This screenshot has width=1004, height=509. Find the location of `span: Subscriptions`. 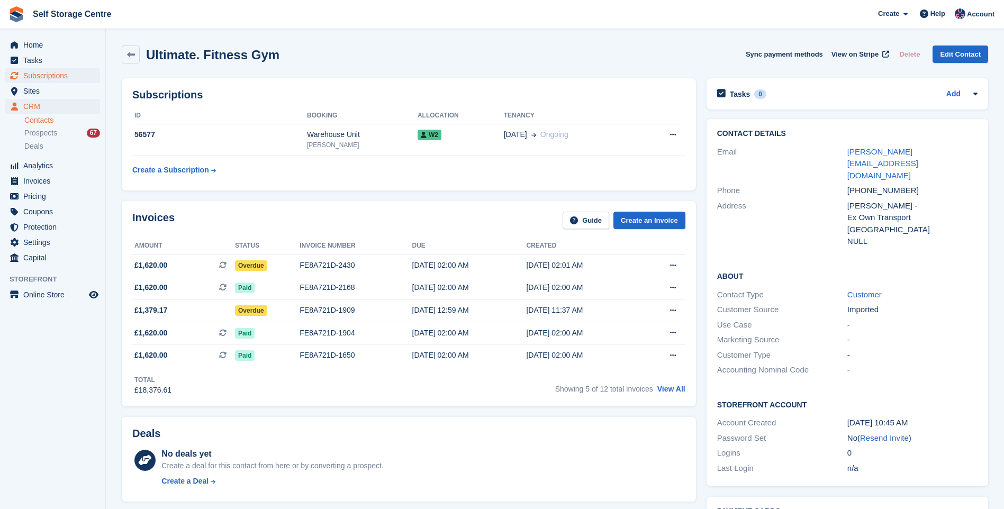

span: Subscriptions is located at coordinates (55, 76).